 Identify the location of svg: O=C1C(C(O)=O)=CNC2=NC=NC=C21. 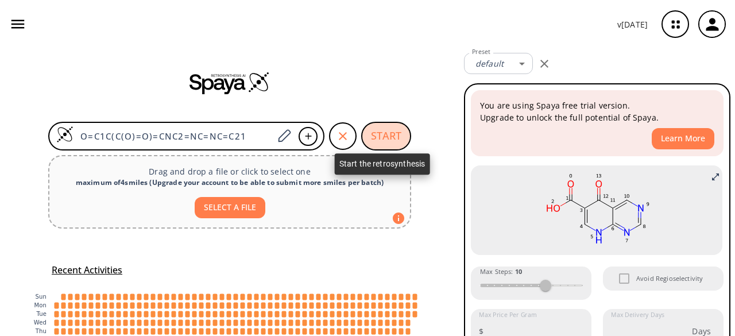
(597, 210).